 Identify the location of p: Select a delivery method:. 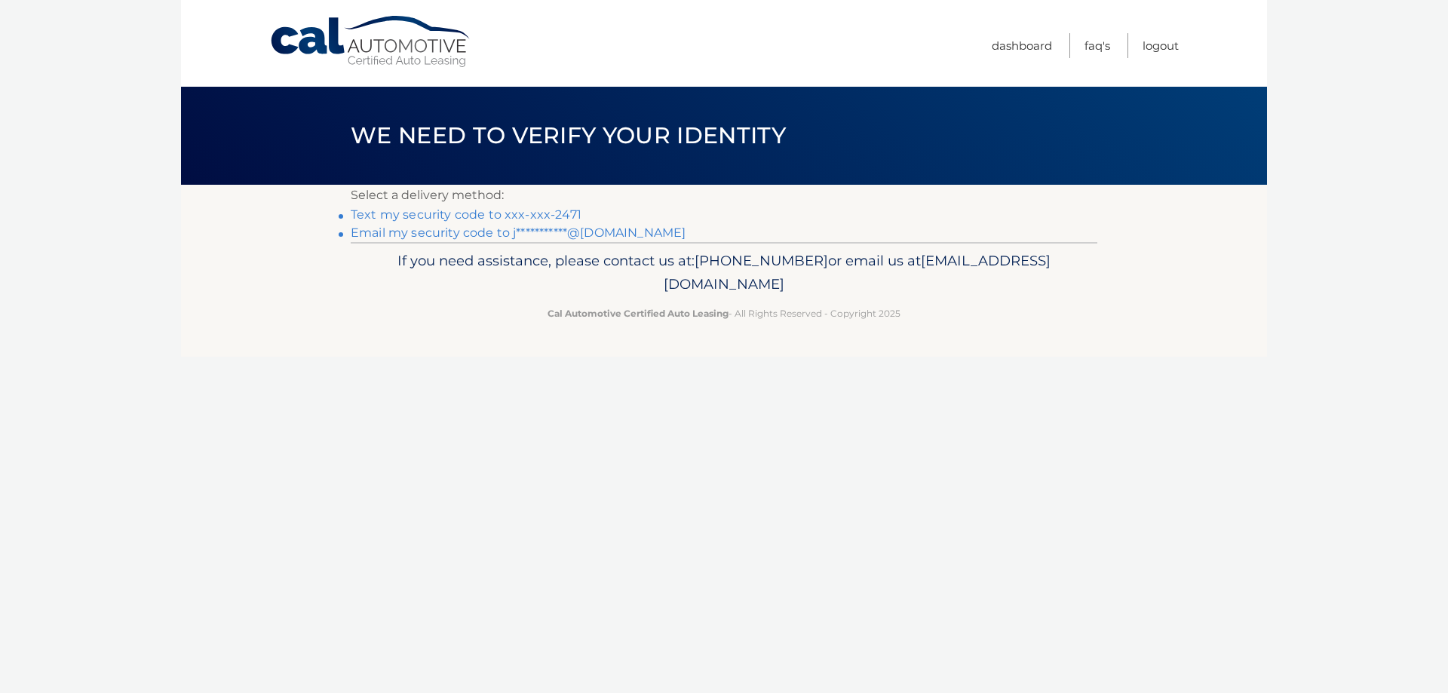
(724, 195).